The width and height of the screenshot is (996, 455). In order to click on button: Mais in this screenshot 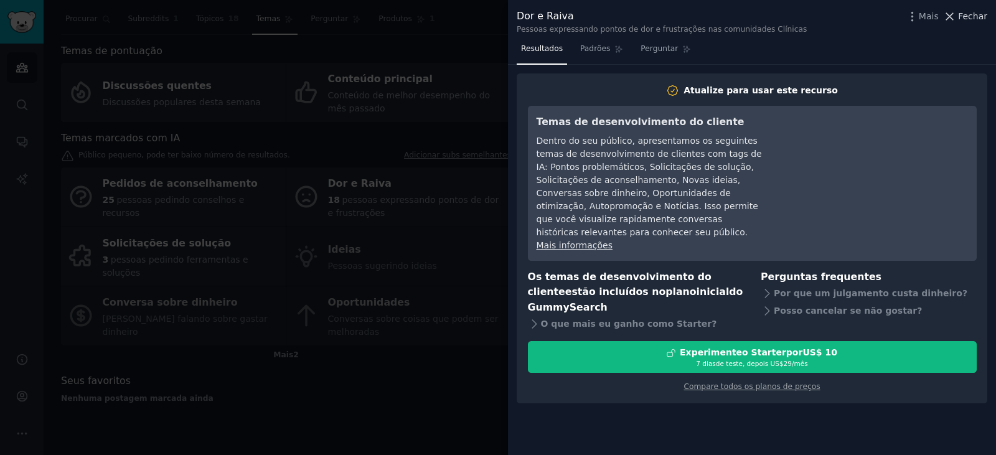, I will do `click(922, 16)`.